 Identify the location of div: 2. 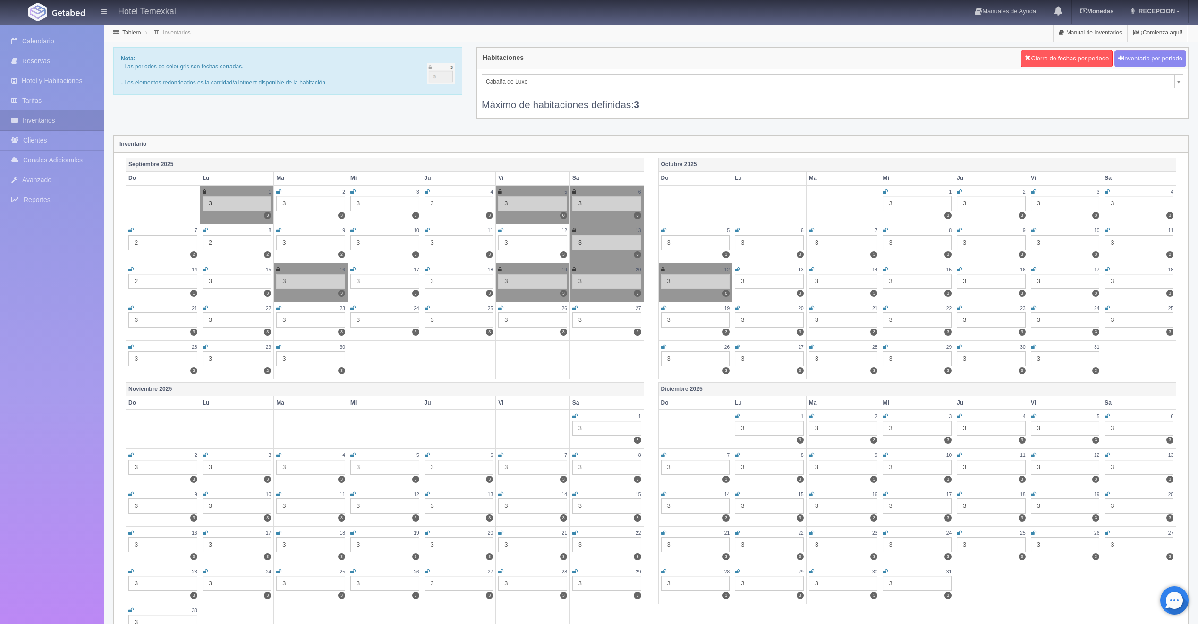
(237, 243).